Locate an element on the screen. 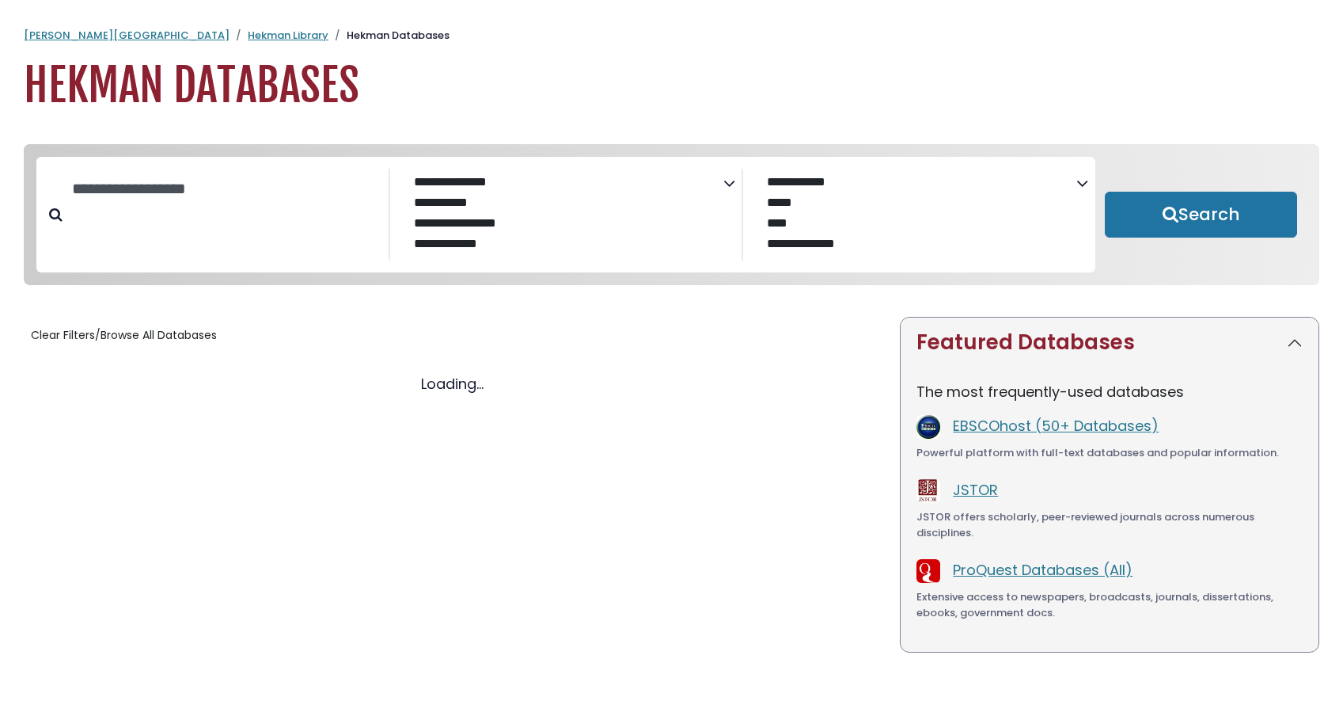  a: ProQuest Databases (All) is located at coordinates (1043, 569).